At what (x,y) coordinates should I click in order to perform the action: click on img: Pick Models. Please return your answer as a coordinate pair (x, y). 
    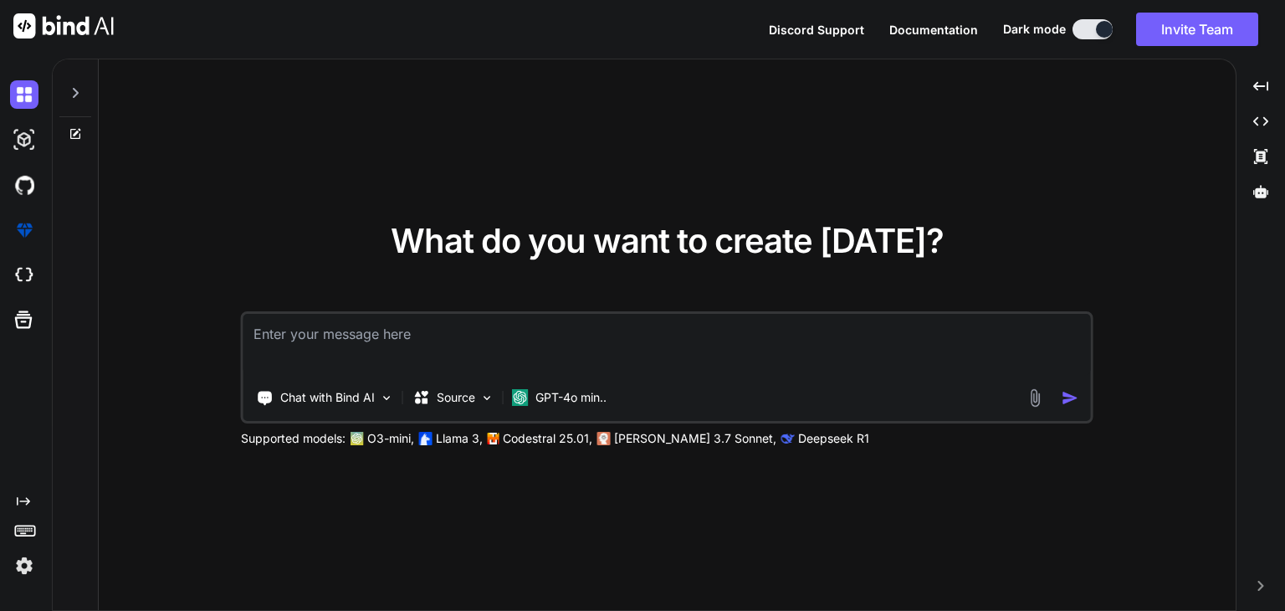
    Looking at the image, I should click on (487, 397).